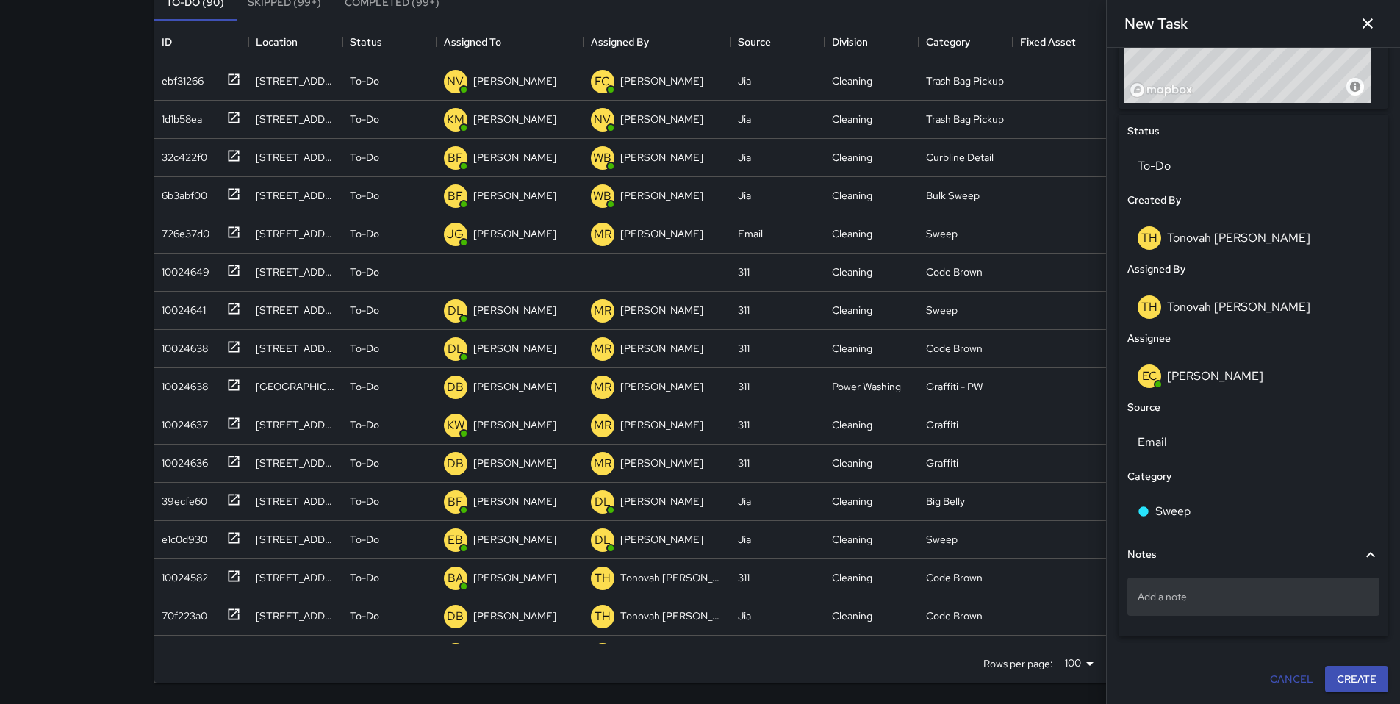  I want to click on div: 39ecfe60, so click(182, 498).